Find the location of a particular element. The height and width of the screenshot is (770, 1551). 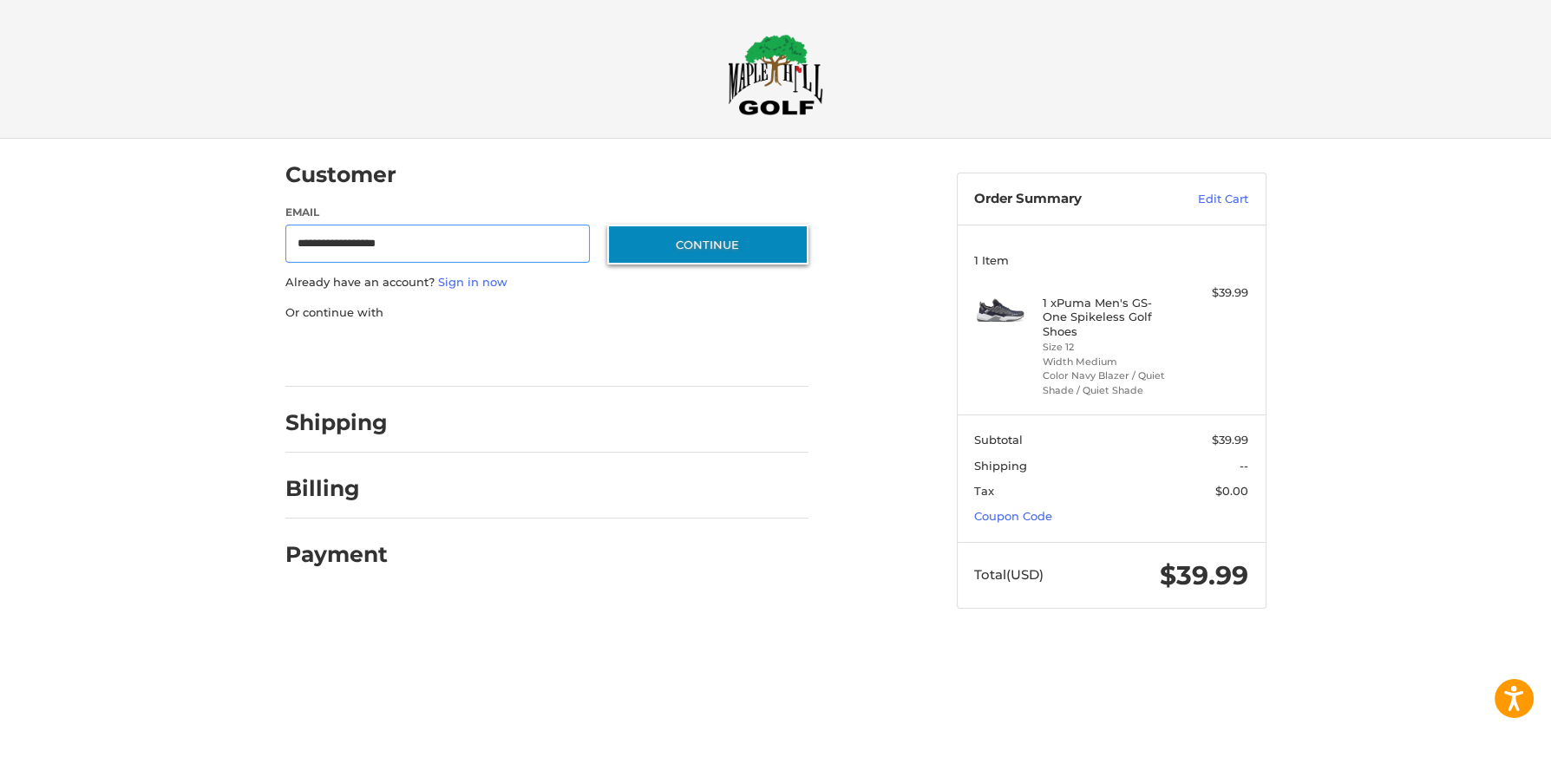

label: Email is located at coordinates (438, 212).